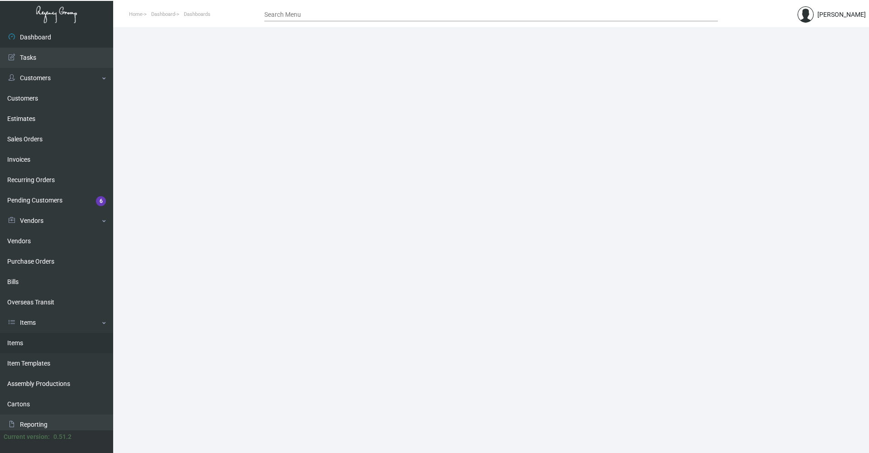 The width and height of the screenshot is (869, 453). Describe the element at coordinates (806, 14) in the screenshot. I see `img: admin@bootstrapmaster.com` at that location.